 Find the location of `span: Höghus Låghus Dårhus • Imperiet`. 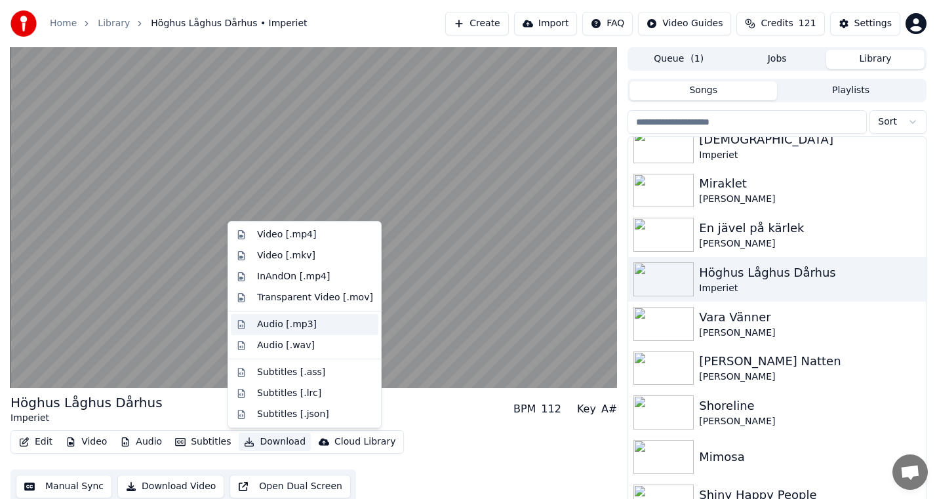

span: Höghus Låghus Dårhus • Imperiet is located at coordinates (229, 24).